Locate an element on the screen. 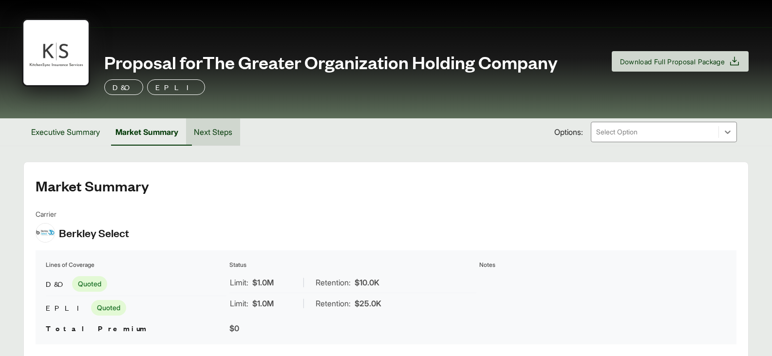  h2: Market Summary is located at coordinates (386, 185).